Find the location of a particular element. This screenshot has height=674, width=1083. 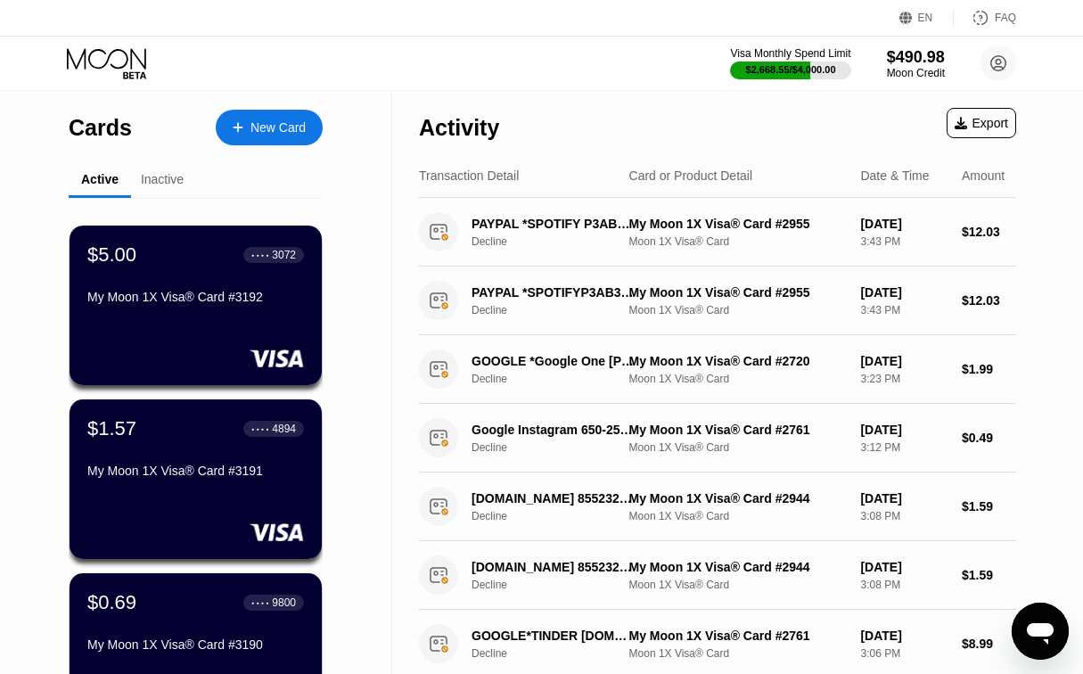

div: Inactive is located at coordinates (162, 179).